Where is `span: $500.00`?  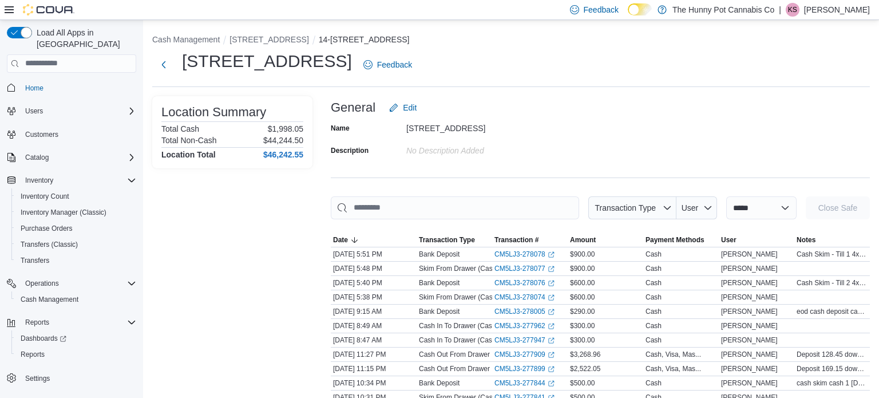
span: $500.00 is located at coordinates (582, 383).